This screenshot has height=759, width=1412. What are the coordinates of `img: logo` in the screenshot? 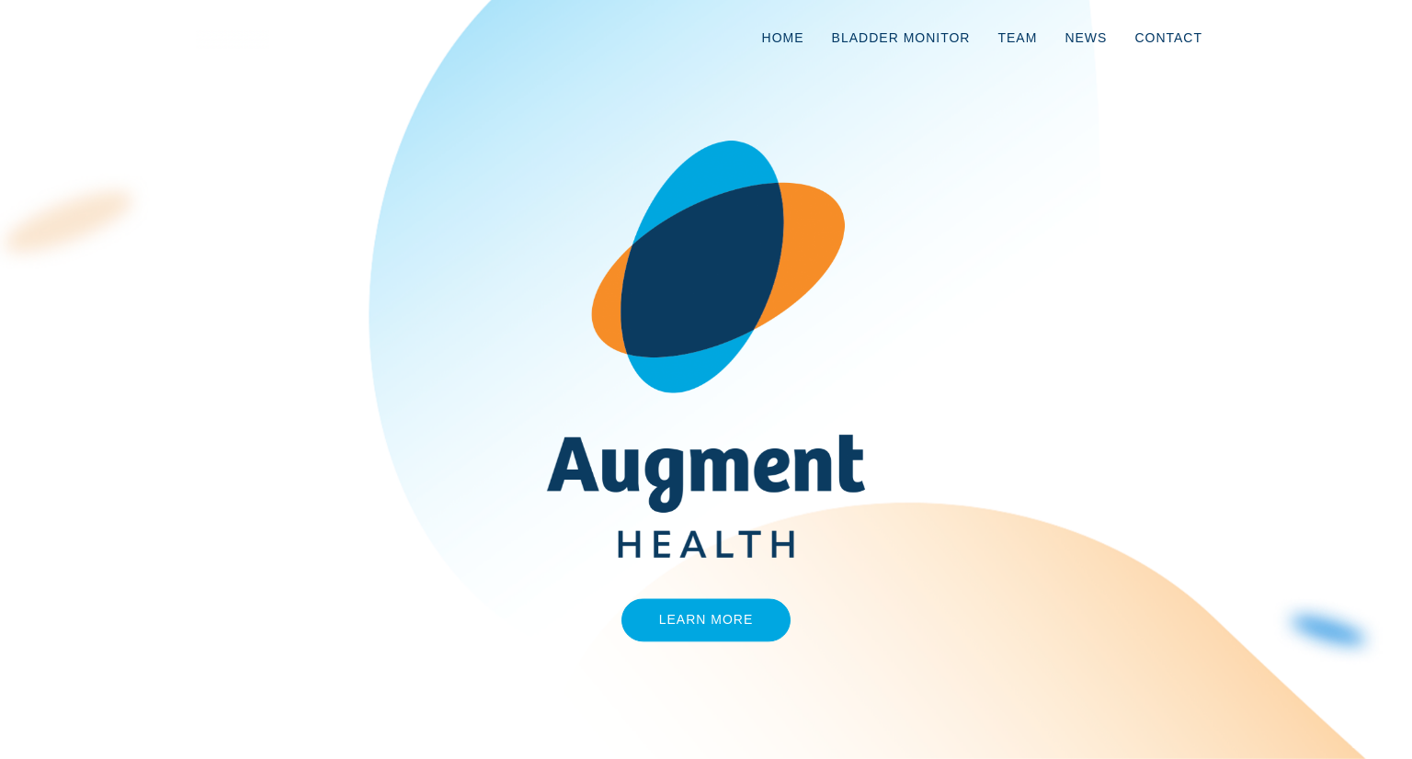 It's located at (233, 40).